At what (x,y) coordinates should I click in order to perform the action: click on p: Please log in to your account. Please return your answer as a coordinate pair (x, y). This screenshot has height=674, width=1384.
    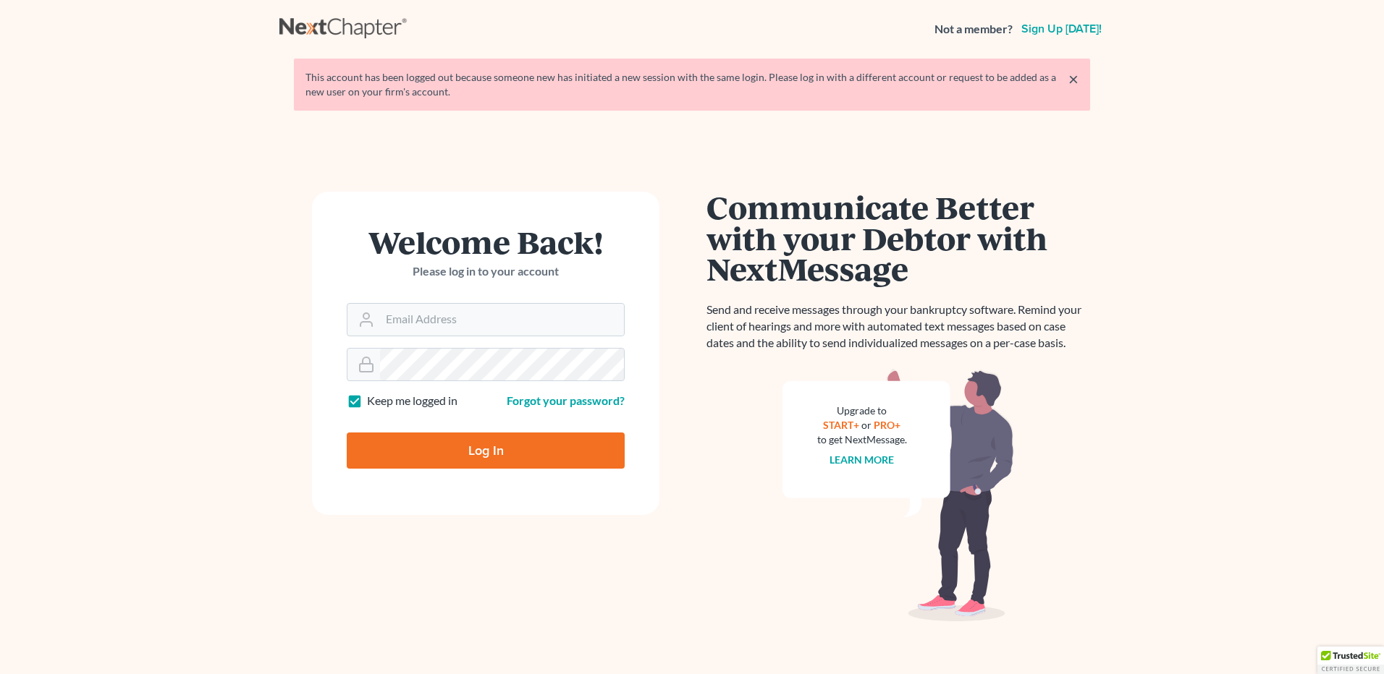
    Looking at the image, I should click on (486, 271).